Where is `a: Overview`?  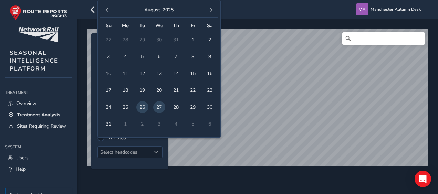 a: Overview is located at coordinates (38, 103).